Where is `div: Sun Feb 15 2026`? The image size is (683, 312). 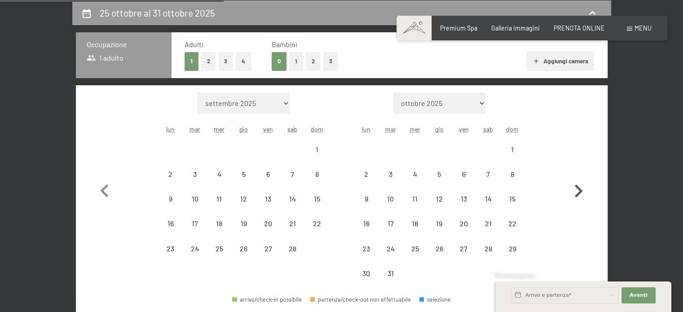
div: Sun Feb 15 2026 is located at coordinates (317, 199).